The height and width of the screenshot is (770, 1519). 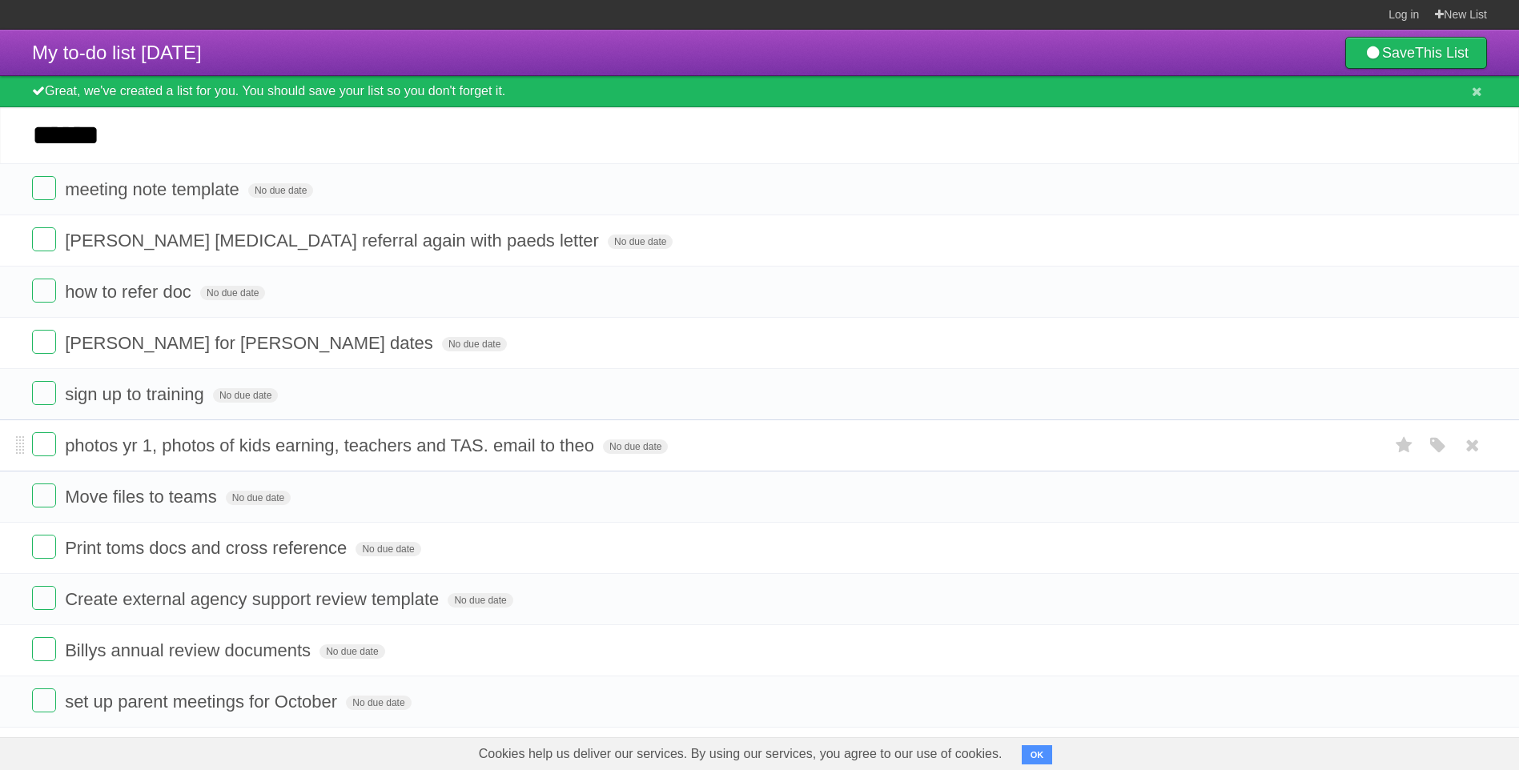 What do you see at coordinates (1442, 53) in the screenshot?
I see `b: This List` at bounding box center [1442, 53].